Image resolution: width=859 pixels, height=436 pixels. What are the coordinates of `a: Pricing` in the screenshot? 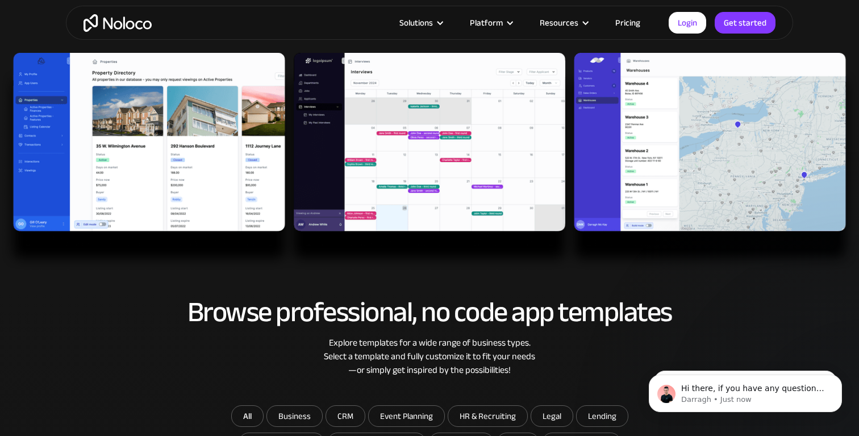 It's located at (628, 23).